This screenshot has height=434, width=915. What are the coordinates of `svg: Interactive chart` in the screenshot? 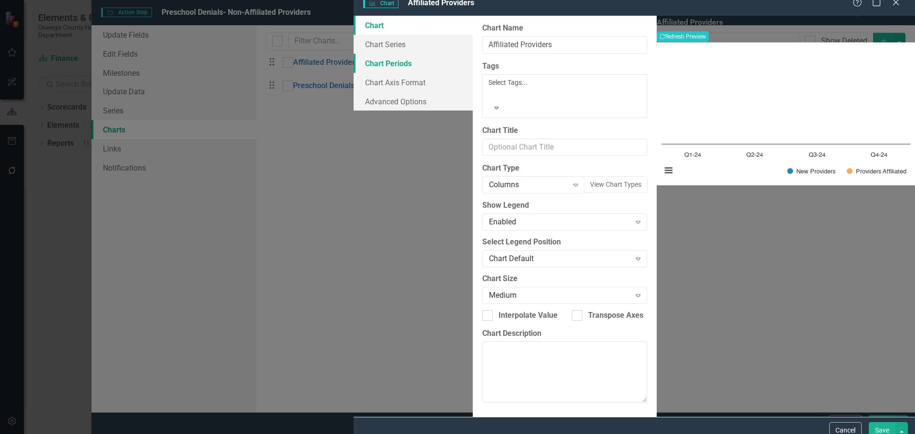 It's located at (786, 114).